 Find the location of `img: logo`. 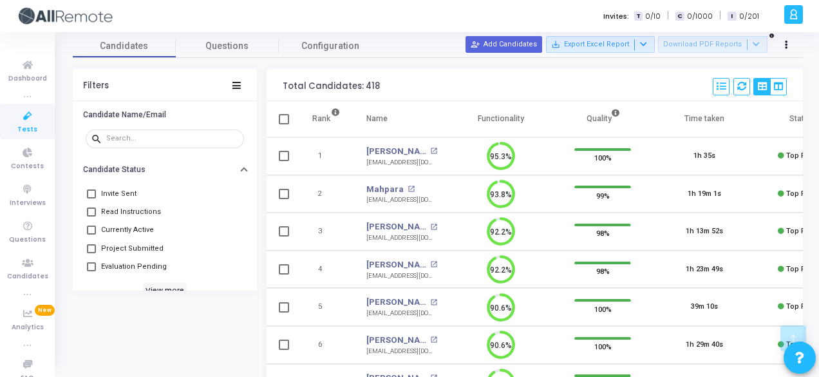

img: logo is located at coordinates (64, 16).